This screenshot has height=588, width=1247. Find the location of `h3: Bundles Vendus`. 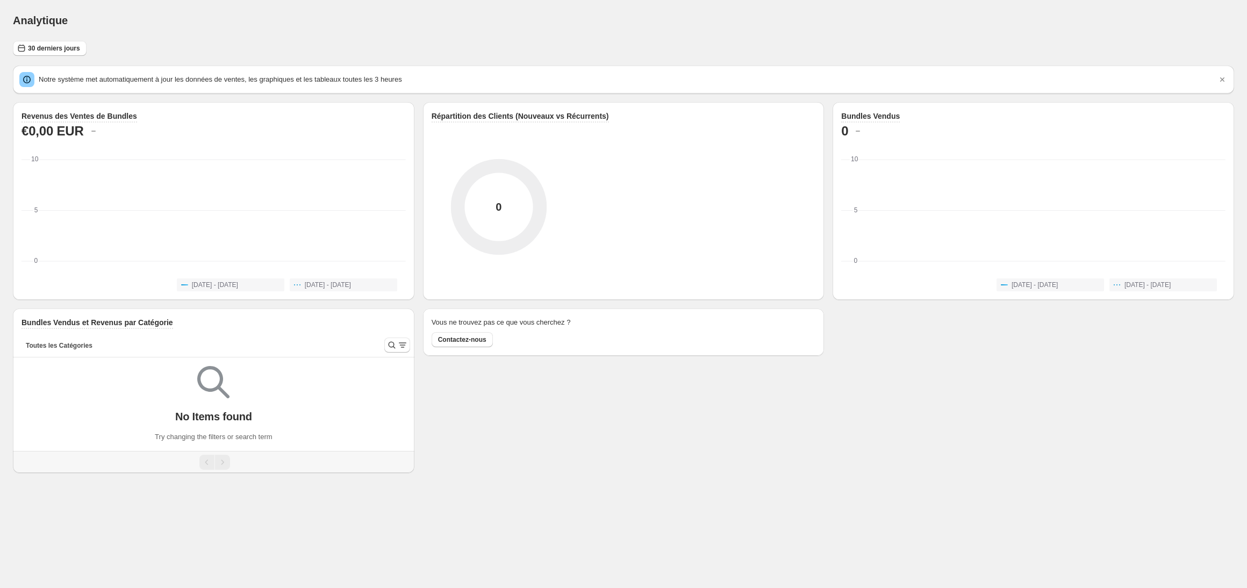

h3: Bundles Vendus is located at coordinates (870, 116).